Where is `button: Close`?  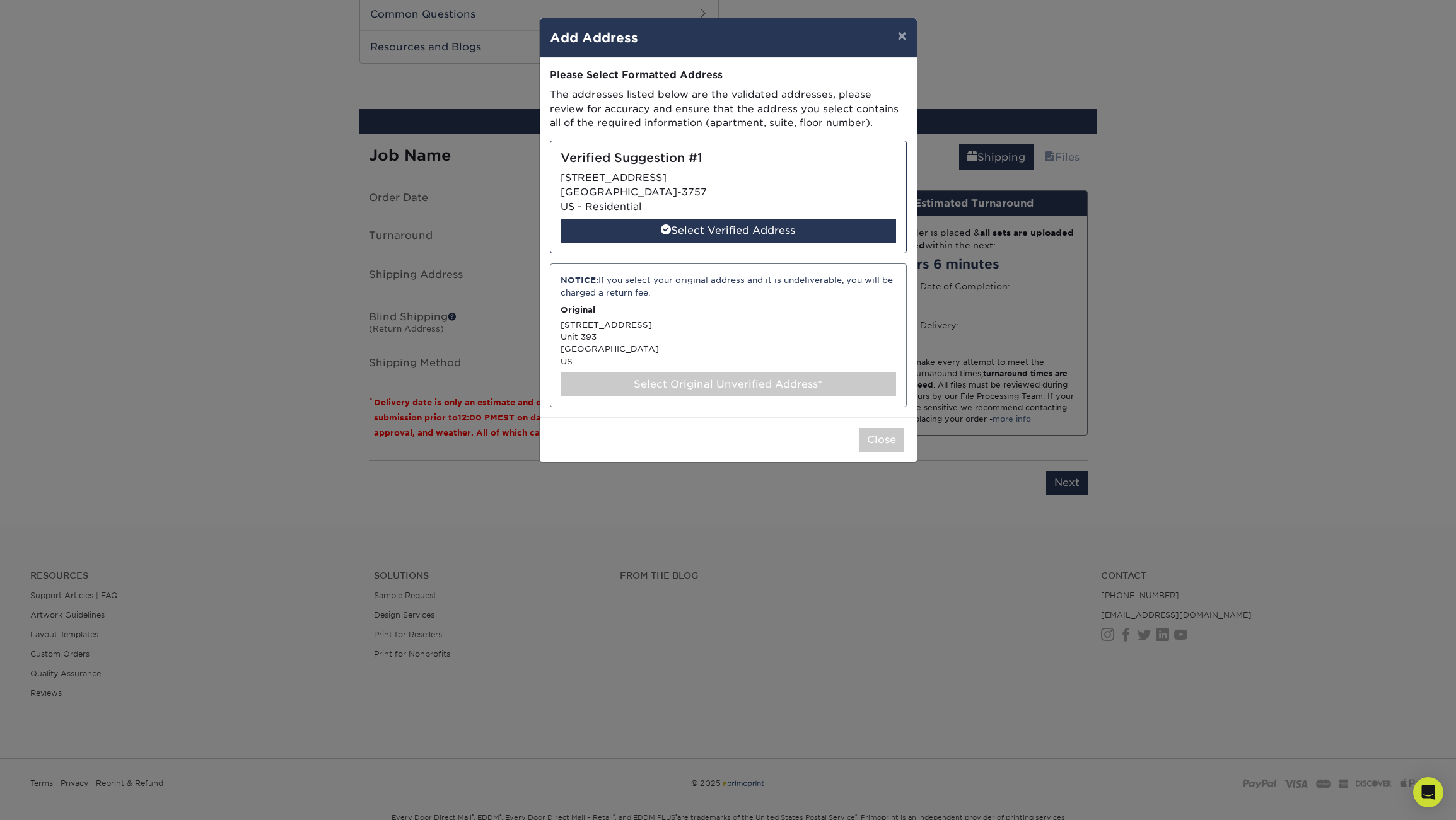 button: Close is located at coordinates (881, 440).